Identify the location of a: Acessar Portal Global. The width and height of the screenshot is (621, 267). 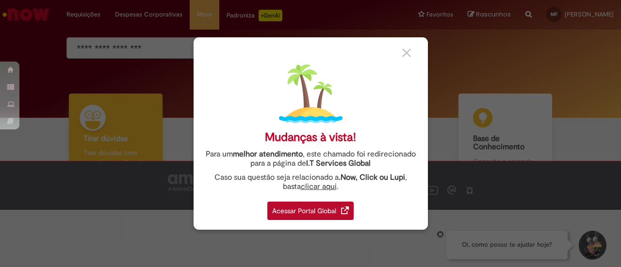
(310, 208).